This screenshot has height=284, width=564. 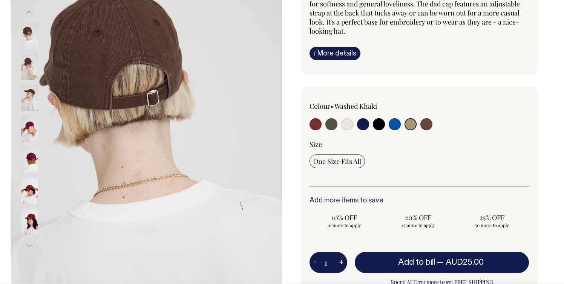 What do you see at coordinates (465, 262) in the screenshot?
I see `span: AUD25.00` at bounding box center [465, 262].